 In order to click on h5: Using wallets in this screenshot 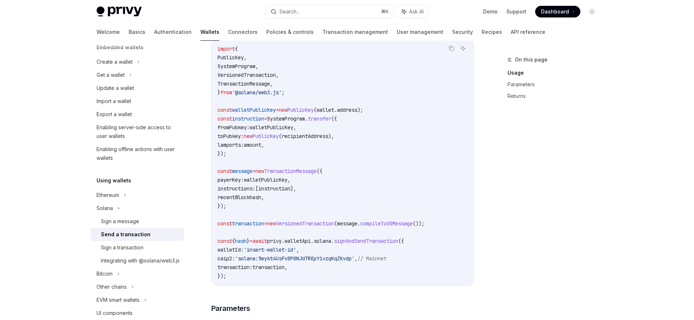, I will do `click(114, 181)`.